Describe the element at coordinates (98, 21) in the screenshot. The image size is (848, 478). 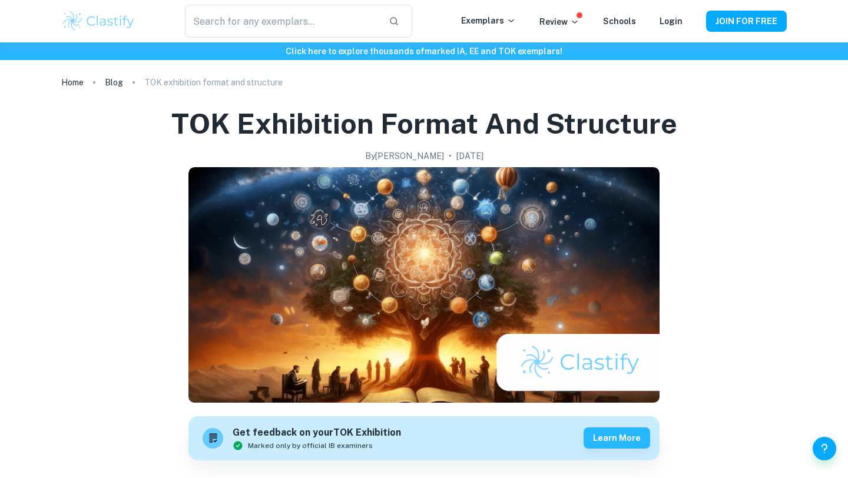
I see `a: Clastify logo` at that location.